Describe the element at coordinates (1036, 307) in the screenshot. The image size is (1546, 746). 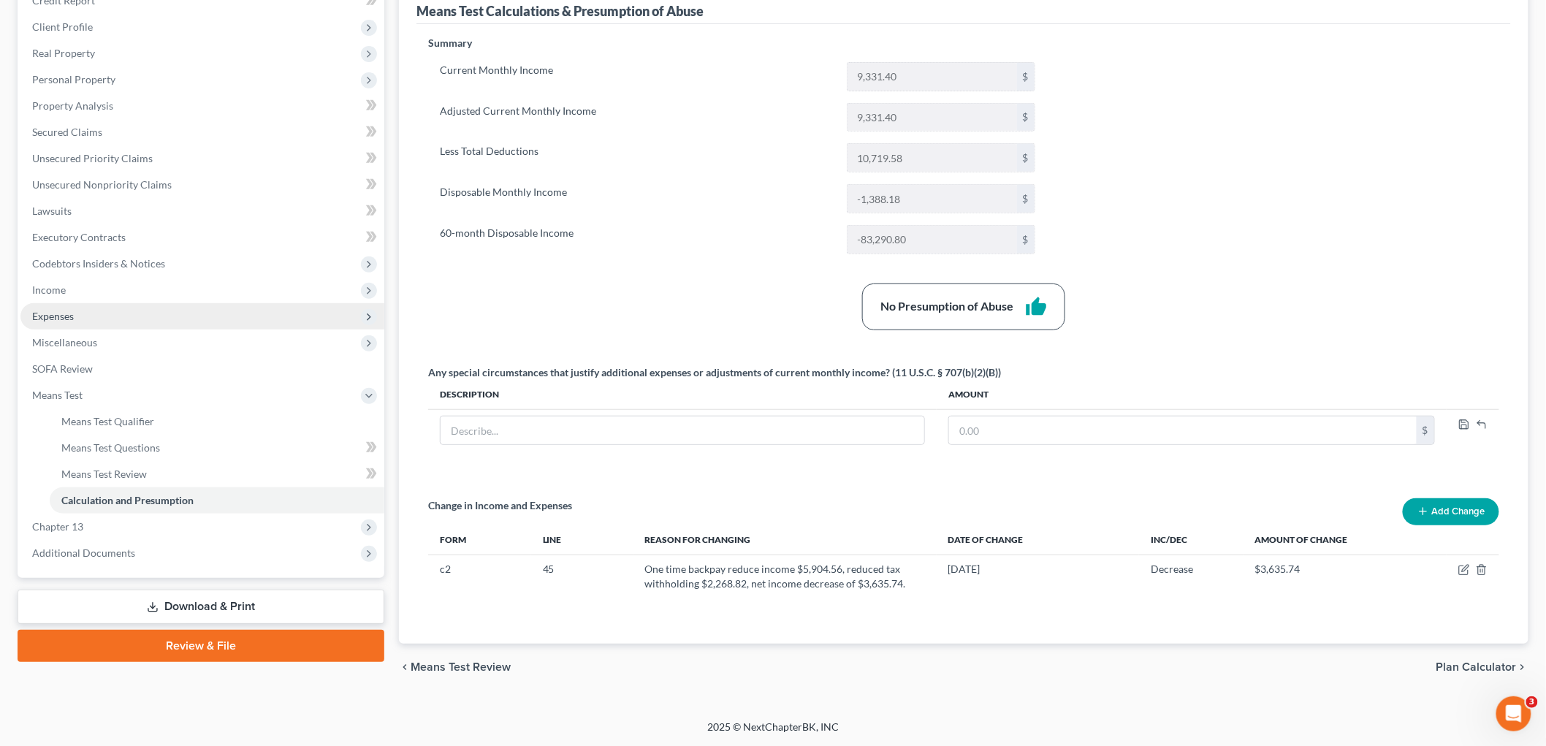
I see `i: thumb_up` at that location.